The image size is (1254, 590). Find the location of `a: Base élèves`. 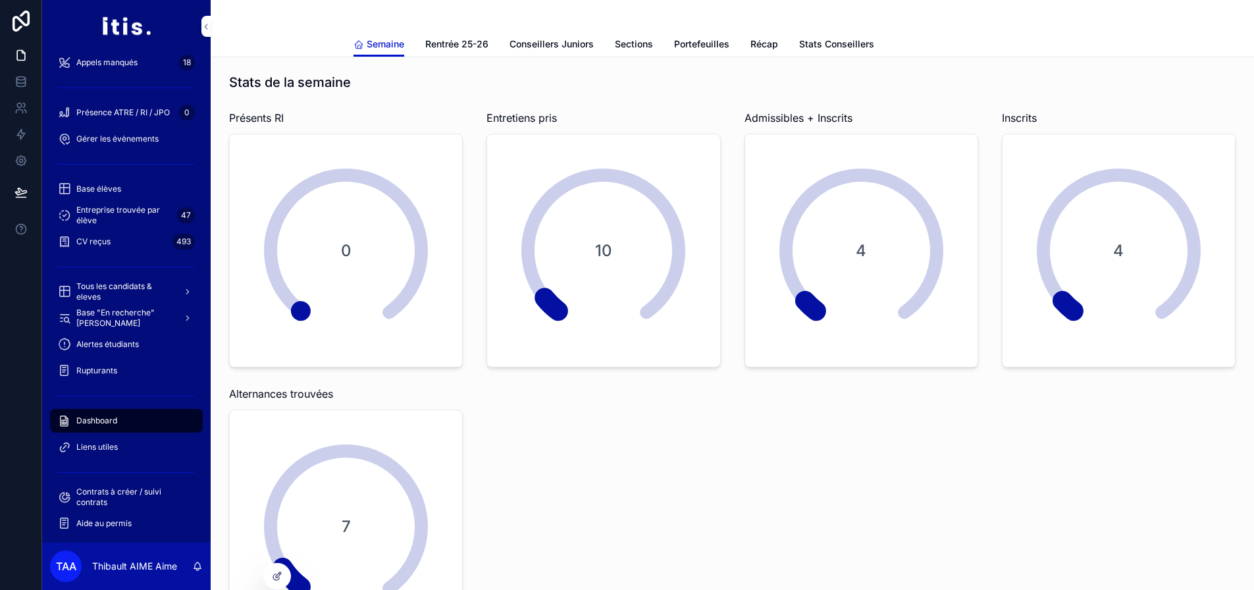

a: Base élèves is located at coordinates (126, 189).